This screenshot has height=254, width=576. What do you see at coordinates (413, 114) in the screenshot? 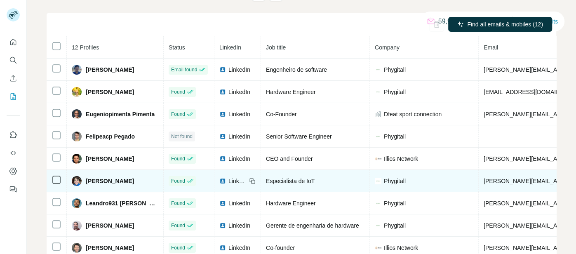
I see `span: Dfeat sport connection` at bounding box center [413, 114].